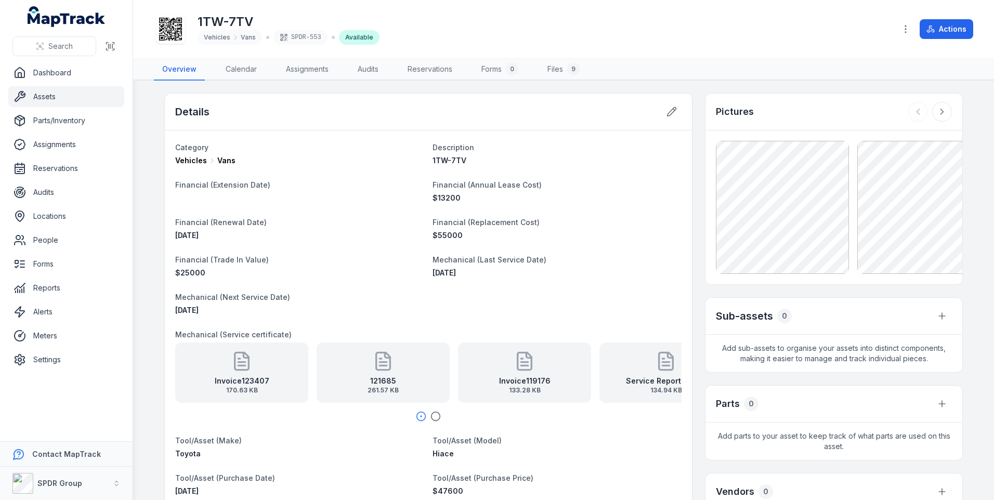 The image size is (994, 500). What do you see at coordinates (447, 198) in the screenshot?
I see `span: 13200 AUD` at bounding box center [447, 198].